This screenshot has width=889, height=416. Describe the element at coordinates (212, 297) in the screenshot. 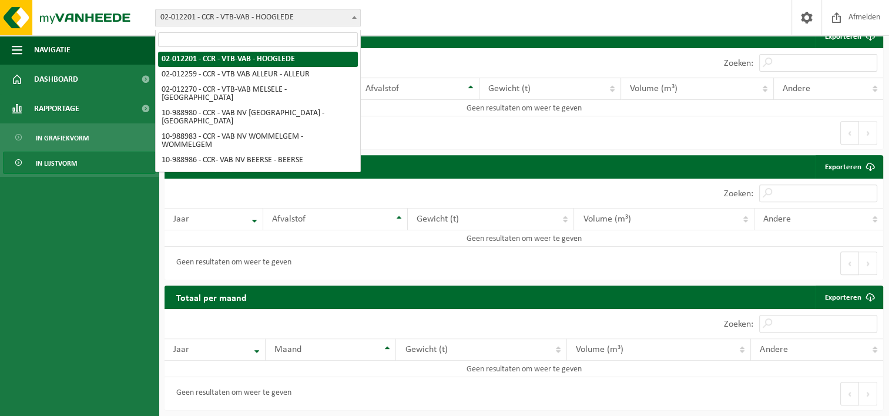

I see `h2: Totaal per maand` at that location.